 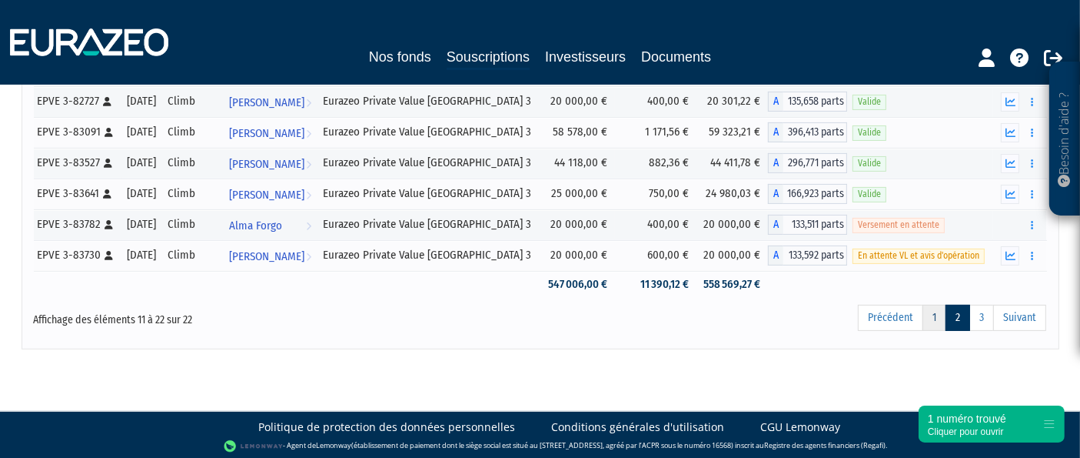 What do you see at coordinates (656, 132) in the screenshot?
I see `td: 1 171,56 €` at bounding box center [656, 132].